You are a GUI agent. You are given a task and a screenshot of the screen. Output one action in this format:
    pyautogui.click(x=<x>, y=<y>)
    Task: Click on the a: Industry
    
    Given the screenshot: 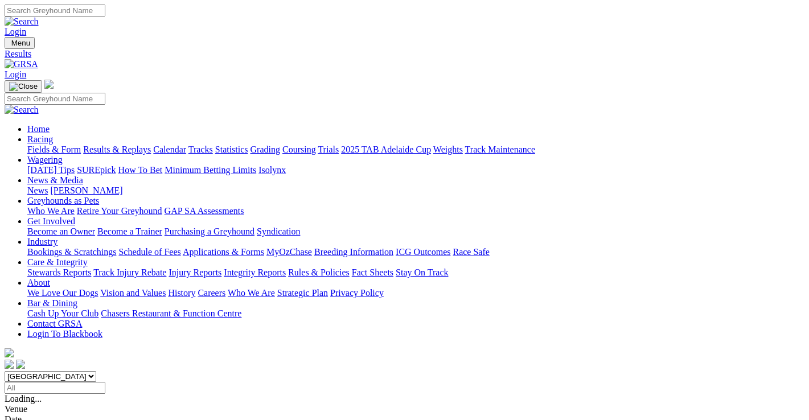 What is the action you would take?
    pyautogui.click(x=42, y=241)
    